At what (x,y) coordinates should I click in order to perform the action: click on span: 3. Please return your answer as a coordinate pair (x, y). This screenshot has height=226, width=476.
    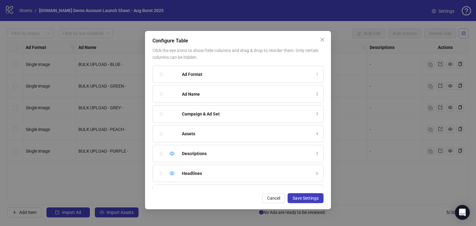
    Looking at the image, I should click on (317, 114).